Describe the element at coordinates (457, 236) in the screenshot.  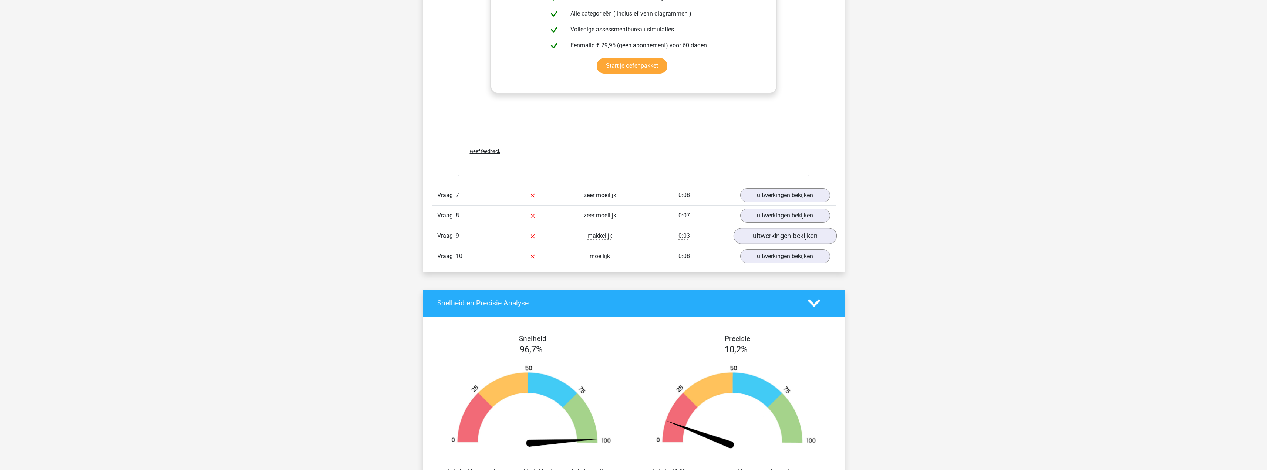
I see `span: 9` at that location.